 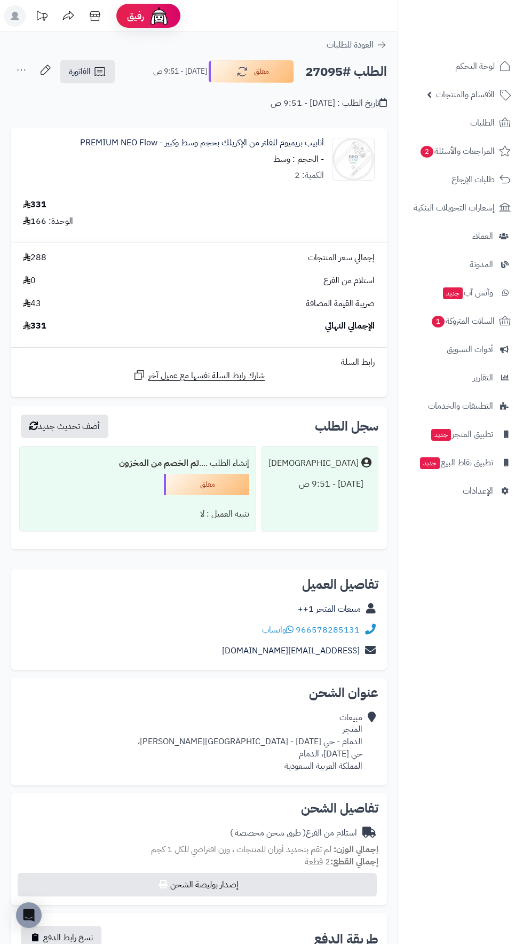 I want to click on span: ( طرق شحن مخصصة ), so click(x=268, y=832).